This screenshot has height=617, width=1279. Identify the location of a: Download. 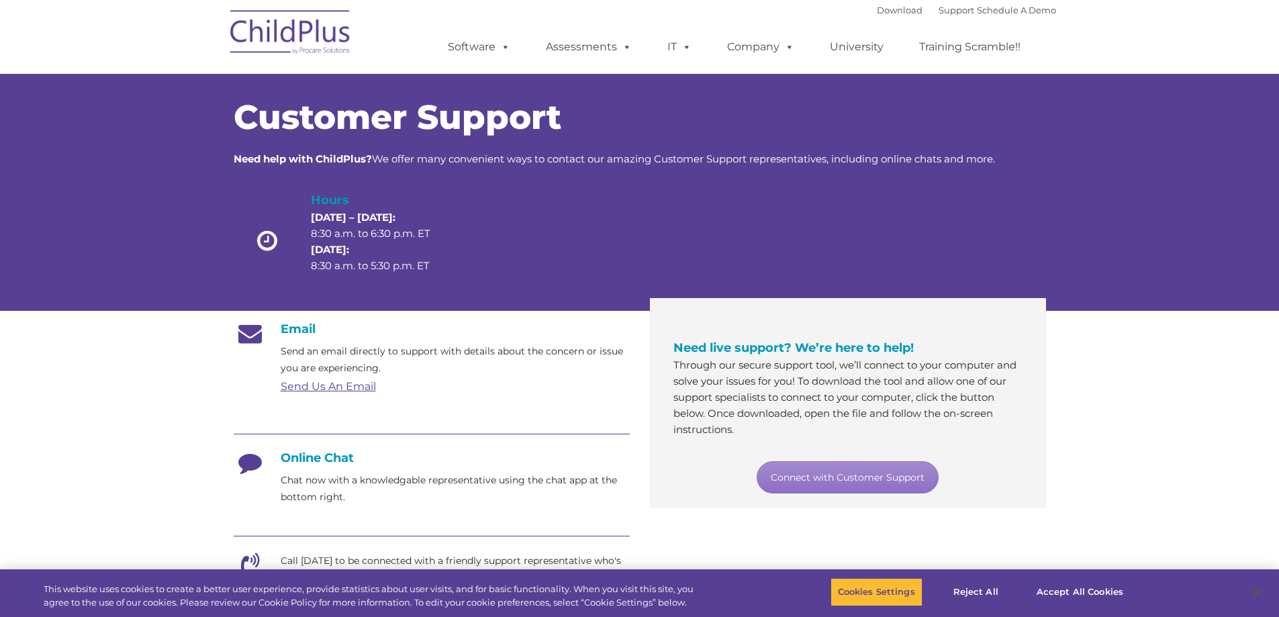
(900, 10).